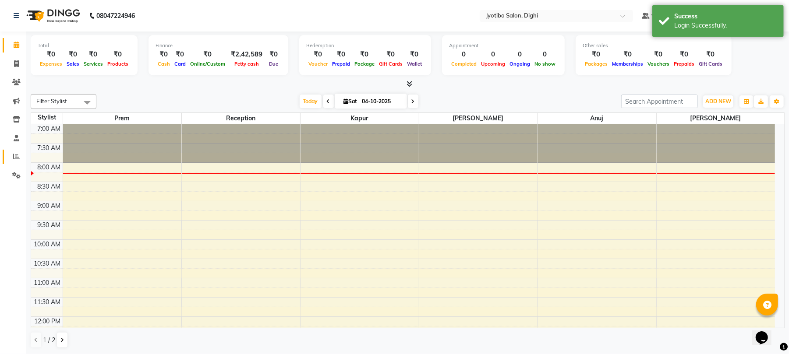 This screenshot has height=354, width=789. Describe the element at coordinates (52, 16) in the screenshot. I see `img: logo` at that location.